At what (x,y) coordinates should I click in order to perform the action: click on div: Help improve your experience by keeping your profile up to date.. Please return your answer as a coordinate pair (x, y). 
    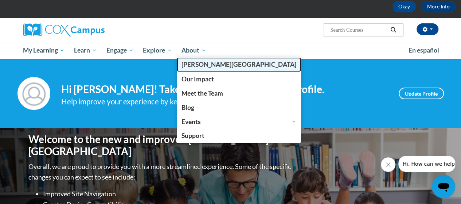
    Looking at the image, I should click on (224, 101).